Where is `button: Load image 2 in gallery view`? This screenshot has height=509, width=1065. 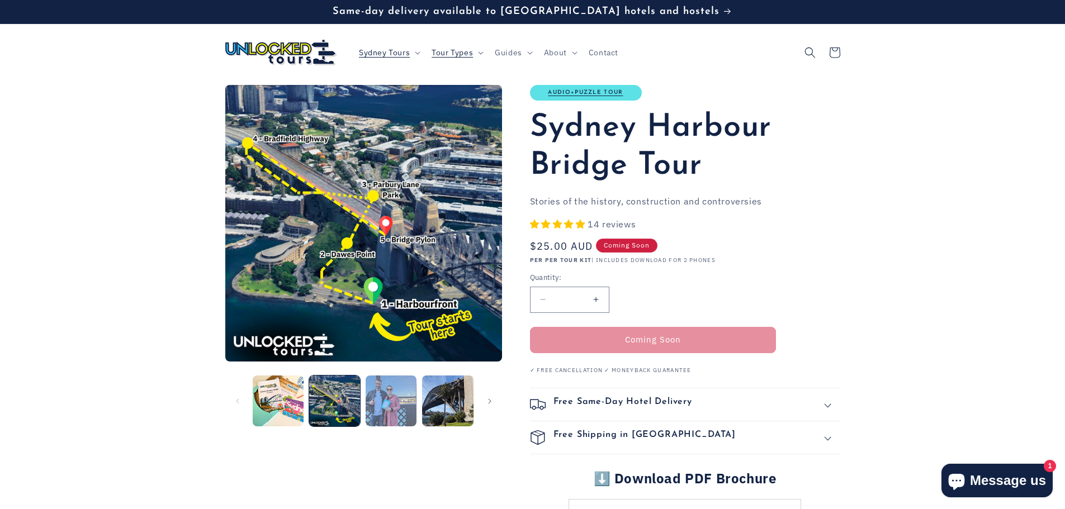 button: Load image 2 in gallery view is located at coordinates (334, 401).